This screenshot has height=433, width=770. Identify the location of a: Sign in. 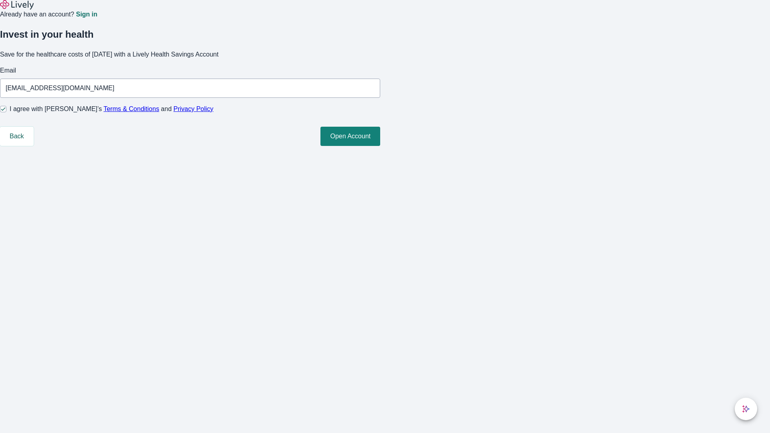
(86, 14).